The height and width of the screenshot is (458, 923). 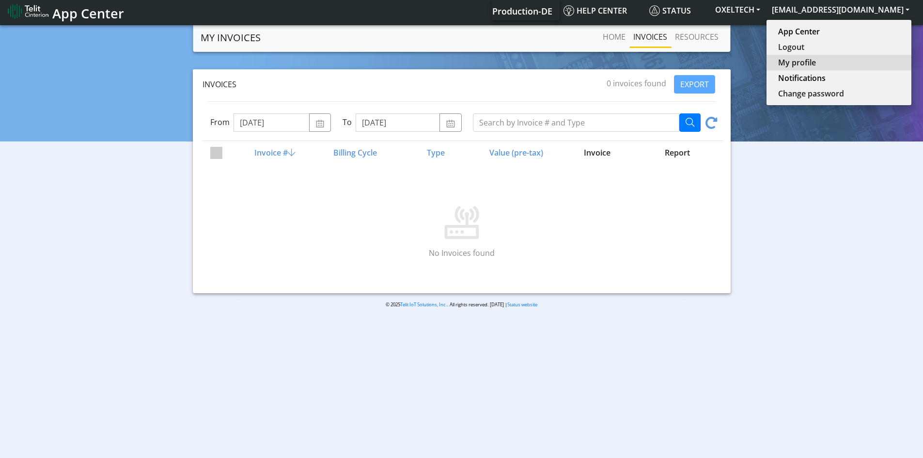 I want to click on button: Logout, so click(x=838, y=47).